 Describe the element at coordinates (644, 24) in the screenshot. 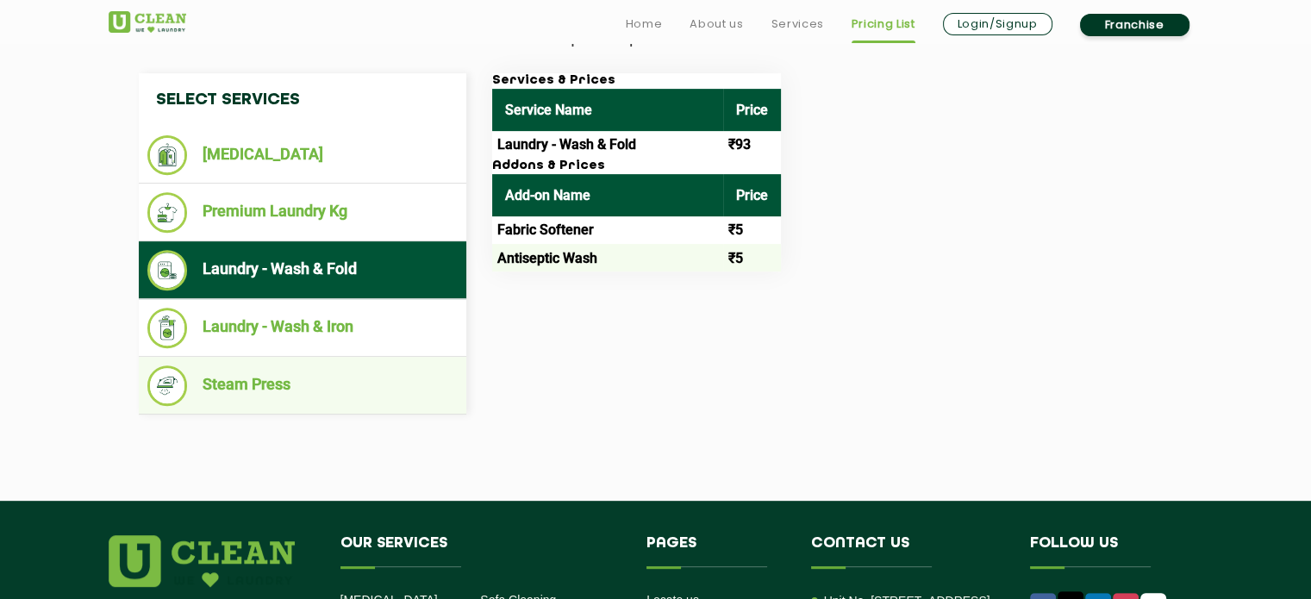

I see `a: Home` at that location.